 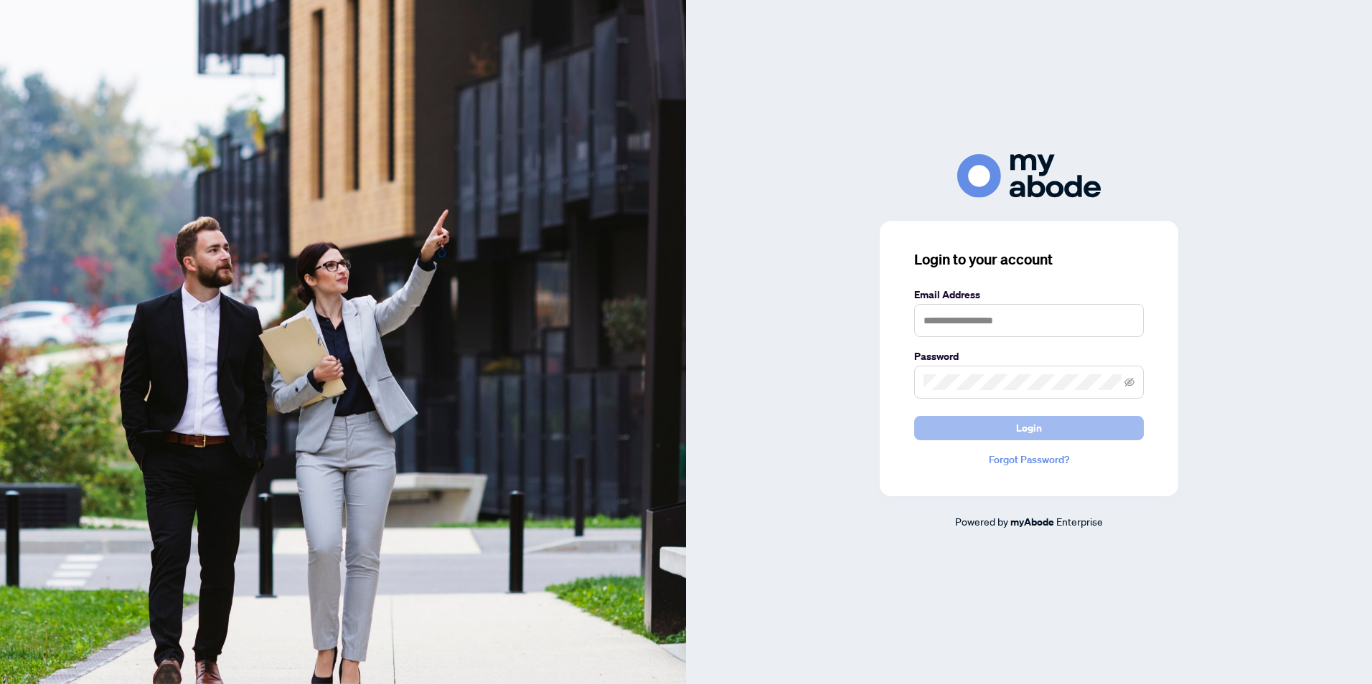 I want to click on span: eye-invisible, so click(x=1129, y=382).